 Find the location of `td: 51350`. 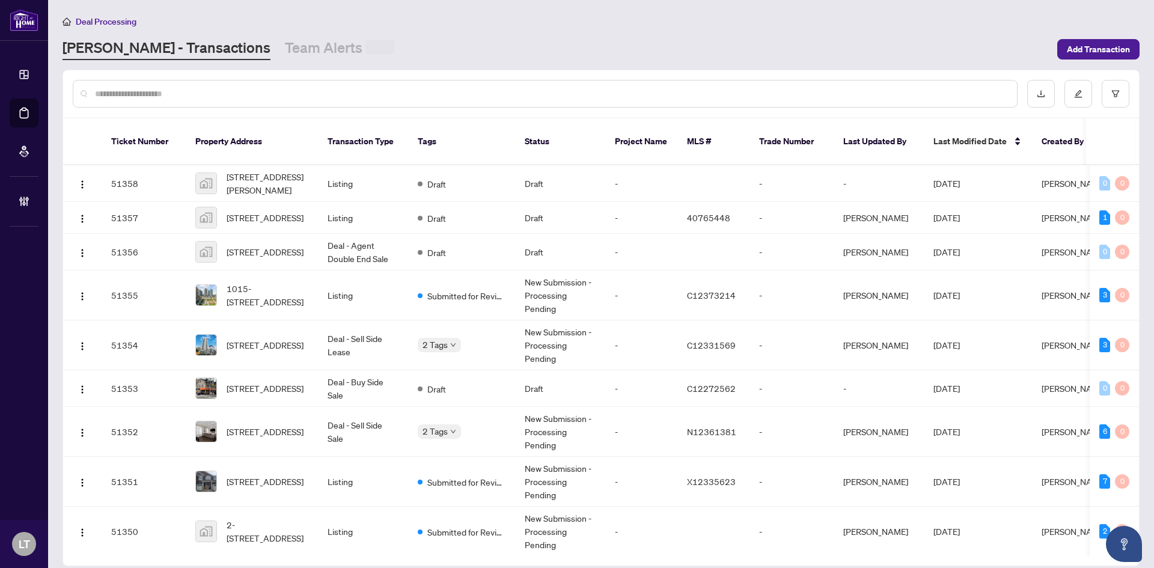

td: 51350 is located at coordinates (144, 531).